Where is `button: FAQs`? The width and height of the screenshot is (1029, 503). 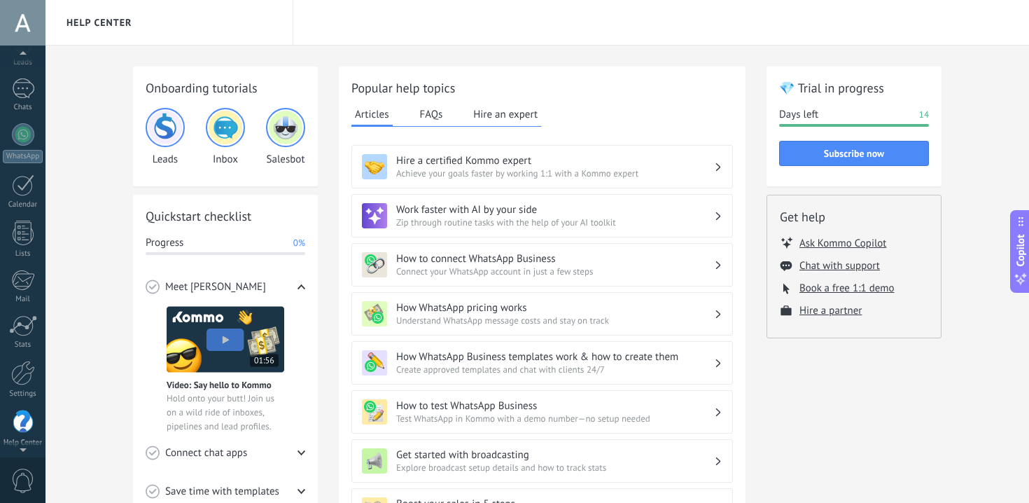 button: FAQs is located at coordinates (431, 114).